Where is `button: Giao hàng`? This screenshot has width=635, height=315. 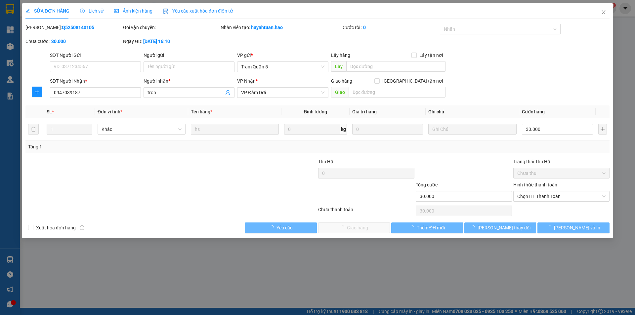
button: Giao hàng is located at coordinates (354, 228).